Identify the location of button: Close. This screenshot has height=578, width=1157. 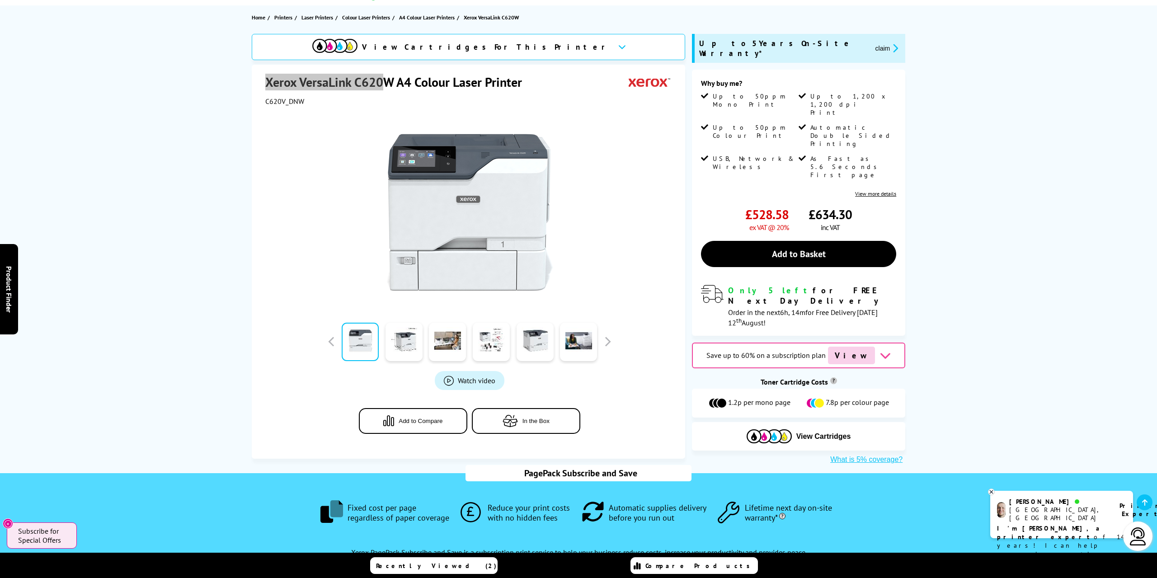
(8, 523).